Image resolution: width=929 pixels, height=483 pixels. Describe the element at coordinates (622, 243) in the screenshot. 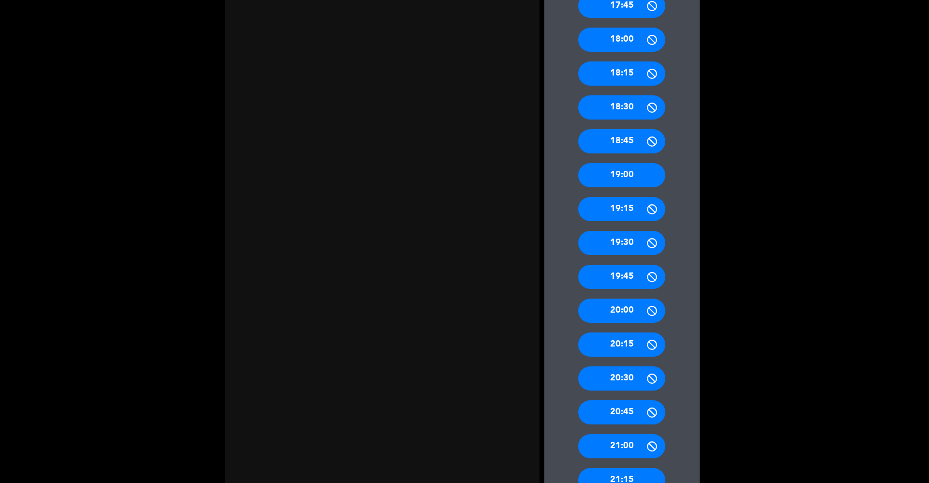

I see `div: 19:30` at that location.